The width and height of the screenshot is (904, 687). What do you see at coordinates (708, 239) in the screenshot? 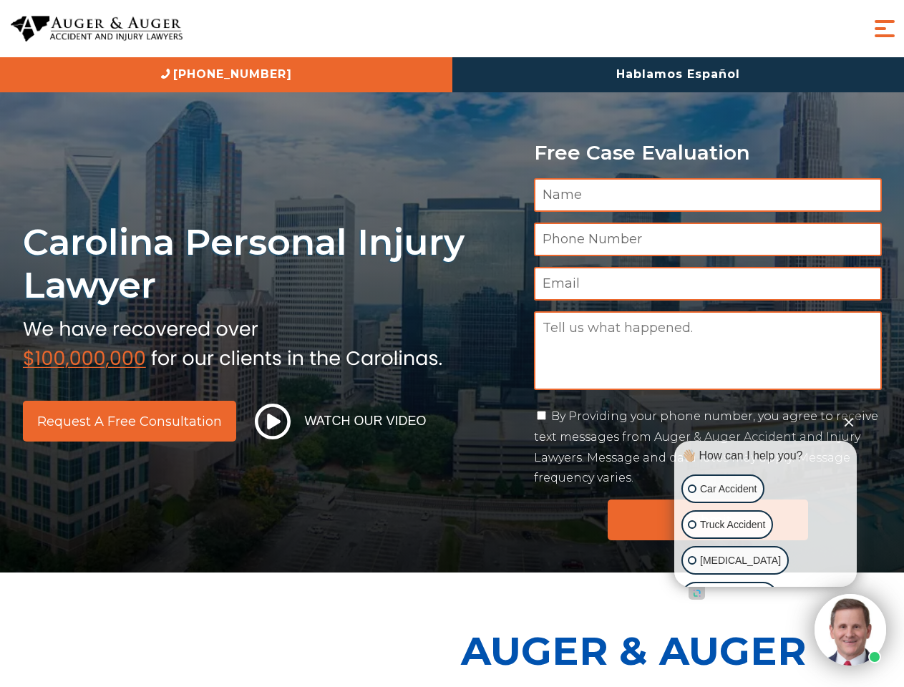
I see `input: Phone Number` at bounding box center [708, 239].